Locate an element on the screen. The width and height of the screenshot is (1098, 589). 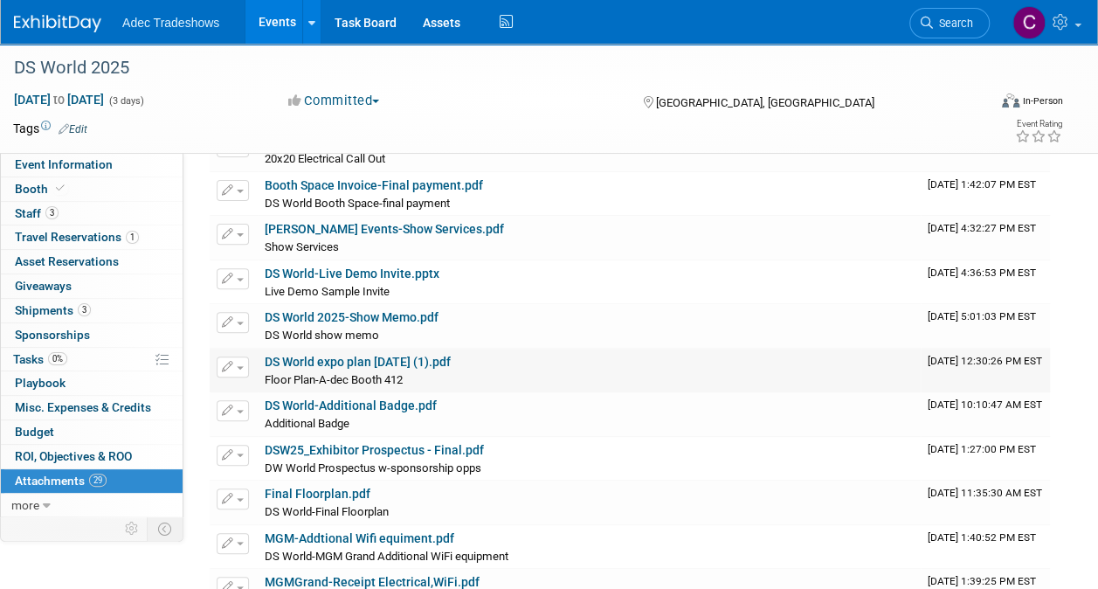
span: DS World-Final Floorplan is located at coordinates (327, 511).